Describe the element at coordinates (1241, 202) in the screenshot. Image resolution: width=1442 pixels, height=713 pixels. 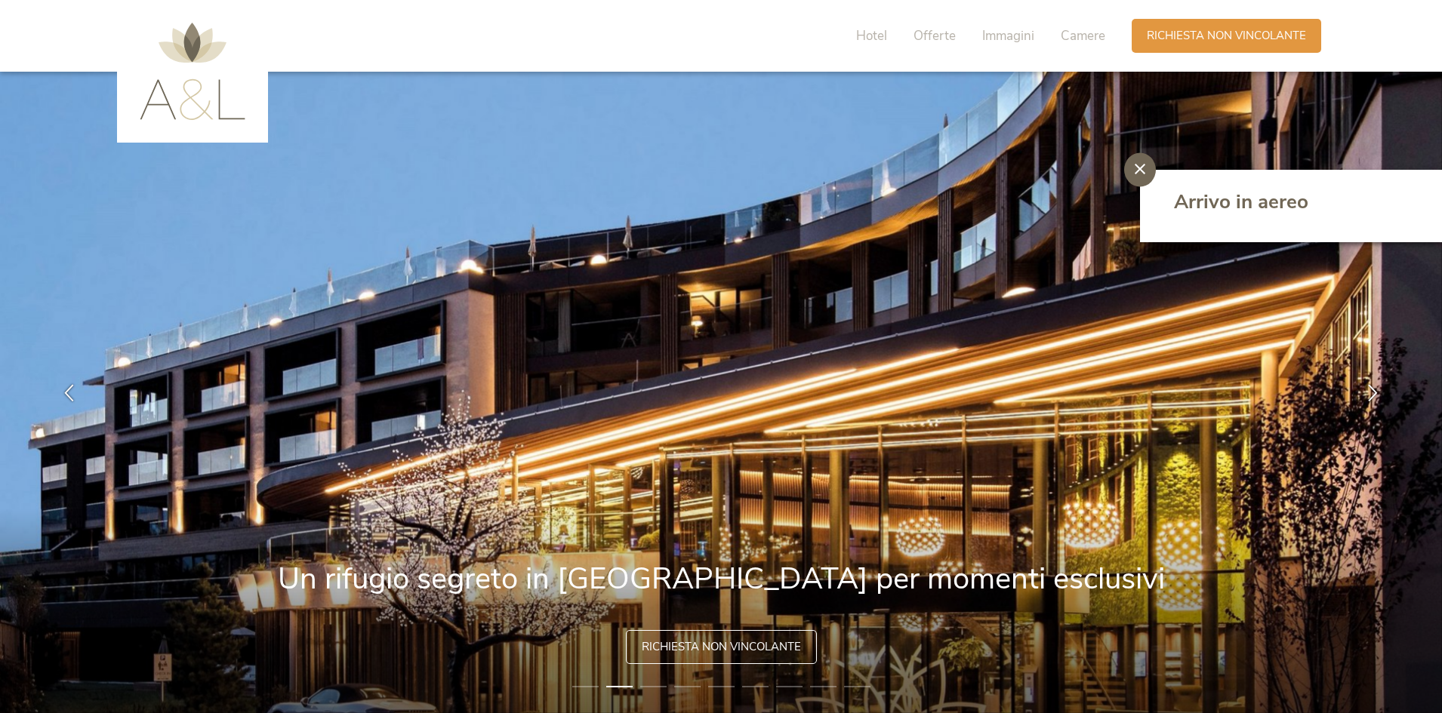
I see `span: Arrivo in aereo` at that location.